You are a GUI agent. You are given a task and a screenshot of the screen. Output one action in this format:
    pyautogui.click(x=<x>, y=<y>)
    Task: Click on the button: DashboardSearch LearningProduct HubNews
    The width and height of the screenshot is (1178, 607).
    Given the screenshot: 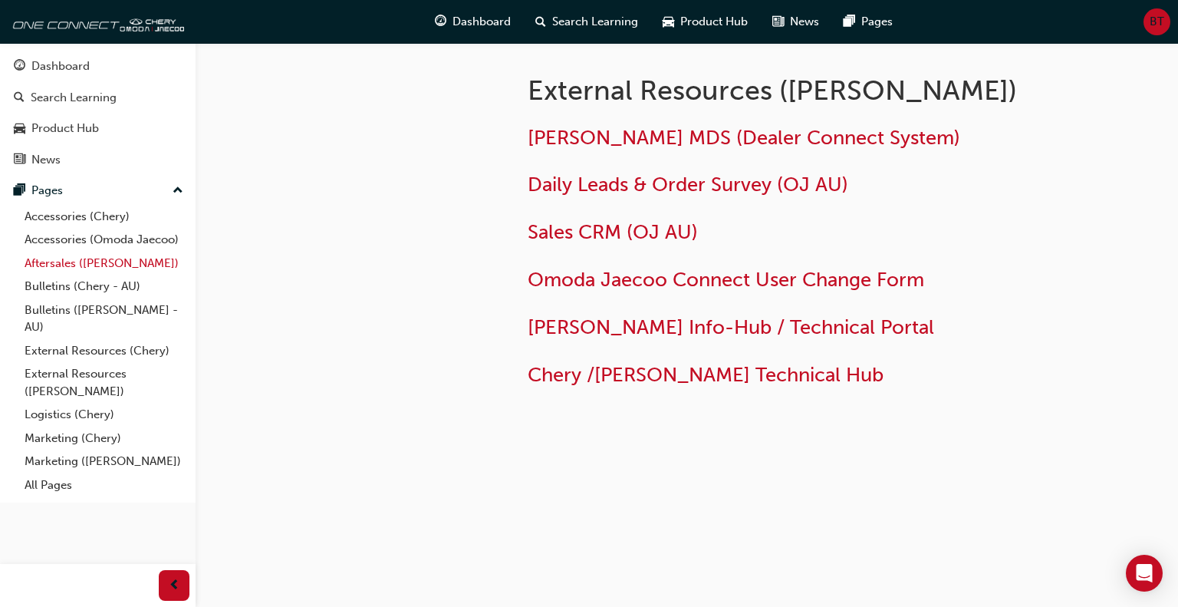 What is the action you would take?
    pyautogui.click(x=97, y=113)
    